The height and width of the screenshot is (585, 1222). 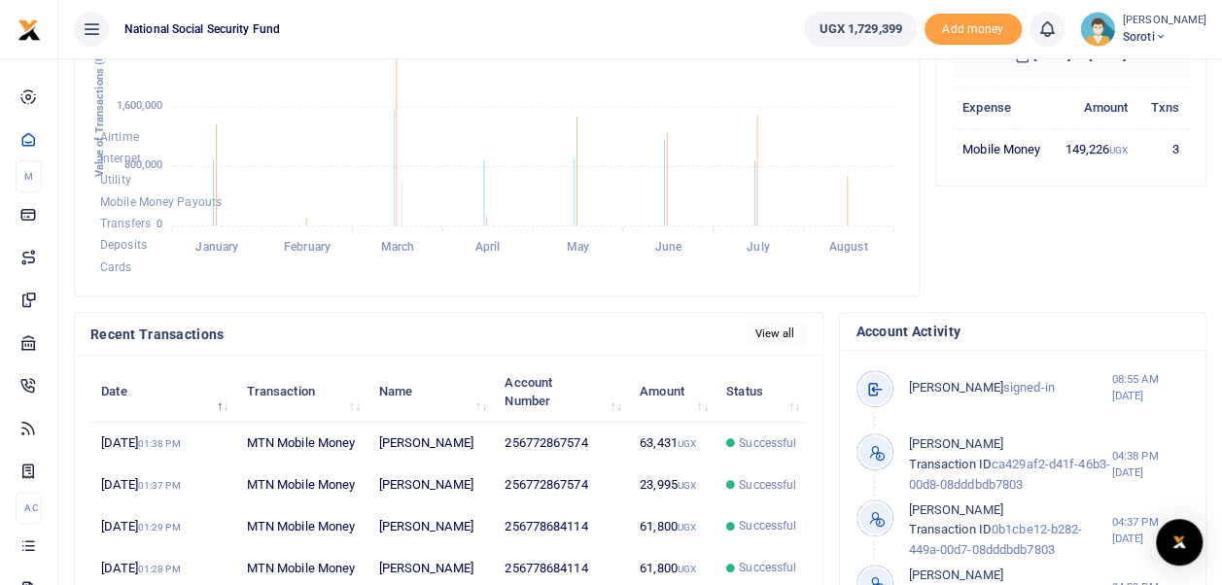 What do you see at coordinates (1002, 107) in the screenshot?
I see `th: Expense` at bounding box center [1002, 107].